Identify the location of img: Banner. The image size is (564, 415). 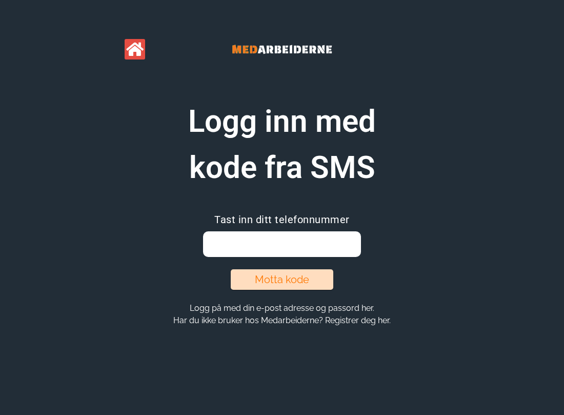
(282, 49).